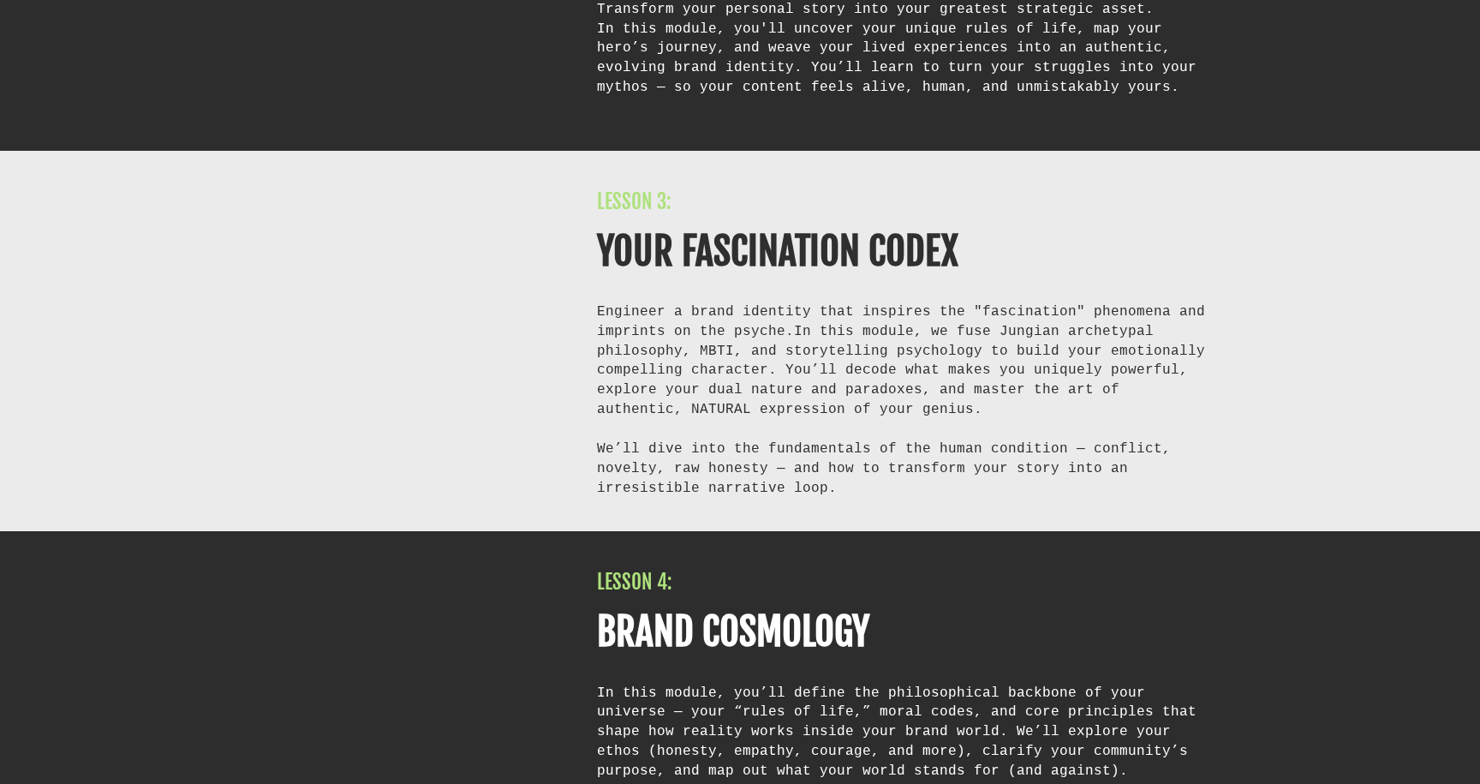 The width and height of the screenshot is (1480, 784). What do you see at coordinates (904, 201) in the screenshot?
I see `h2: LESSON 3:` at bounding box center [904, 201].